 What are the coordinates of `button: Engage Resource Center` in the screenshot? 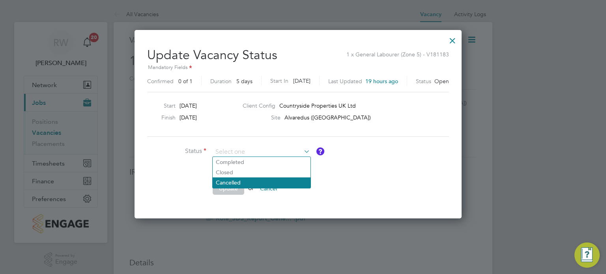 It's located at (587, 255).